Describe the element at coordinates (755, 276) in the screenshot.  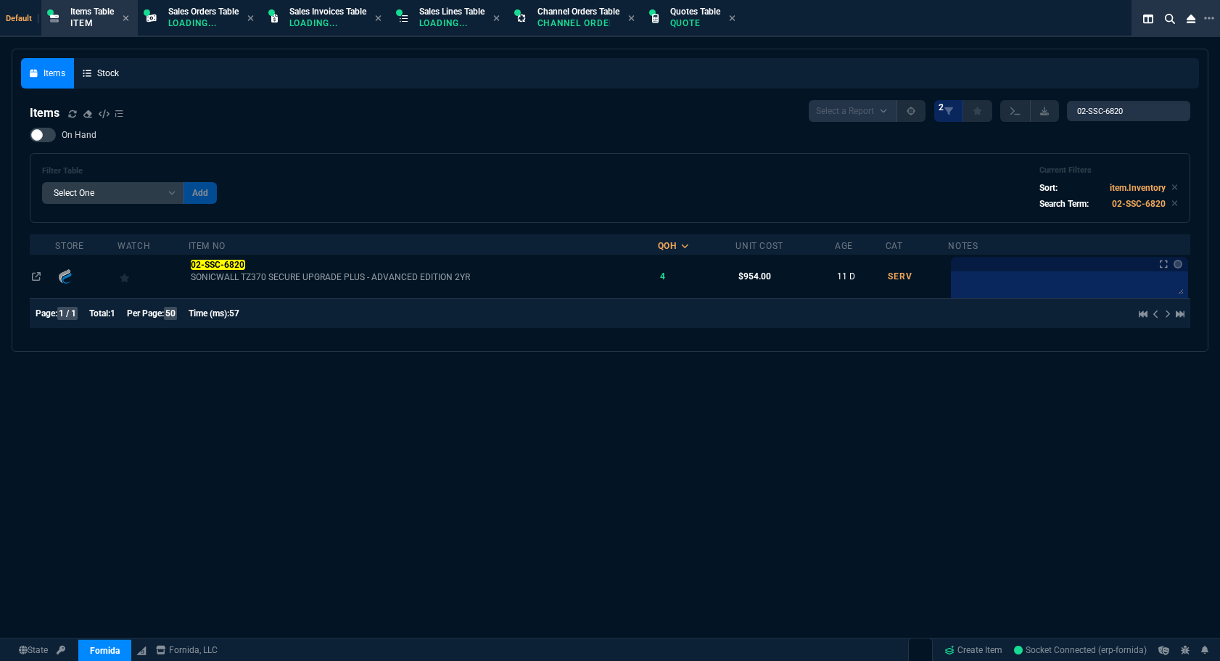
I see `span: $954.00` at that location.